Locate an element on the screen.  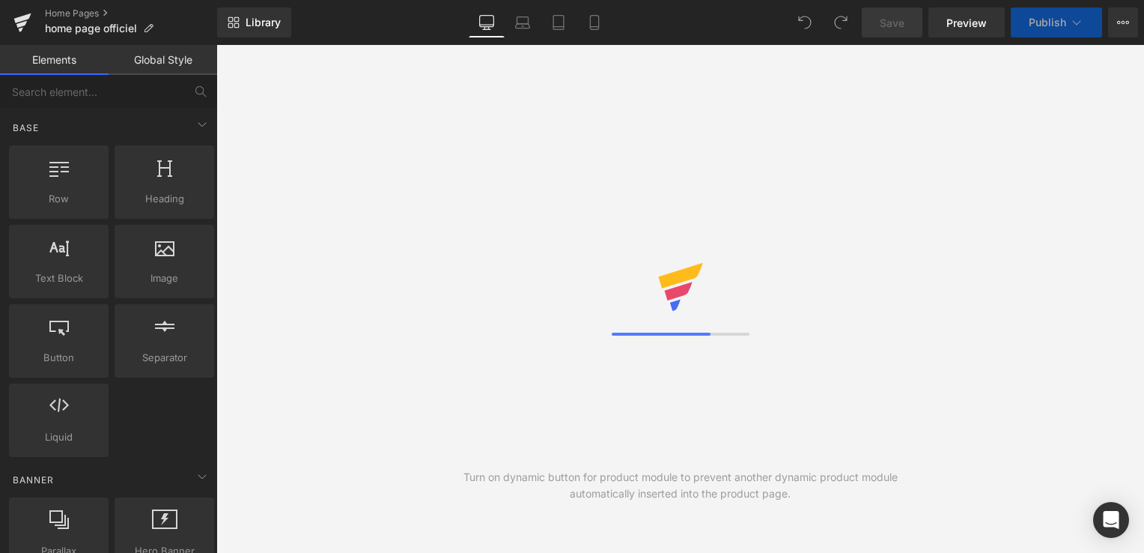
a: Preview is located at coordinates (967, 22).